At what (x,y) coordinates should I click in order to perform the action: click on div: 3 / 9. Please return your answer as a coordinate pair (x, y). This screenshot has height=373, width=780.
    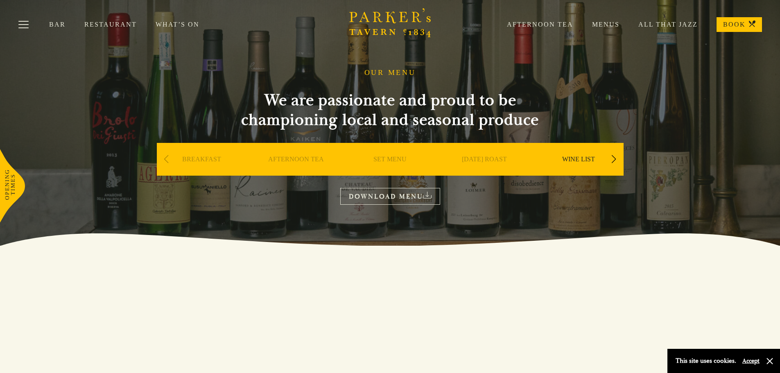
    Looking at the image, I should click on (390, 172).